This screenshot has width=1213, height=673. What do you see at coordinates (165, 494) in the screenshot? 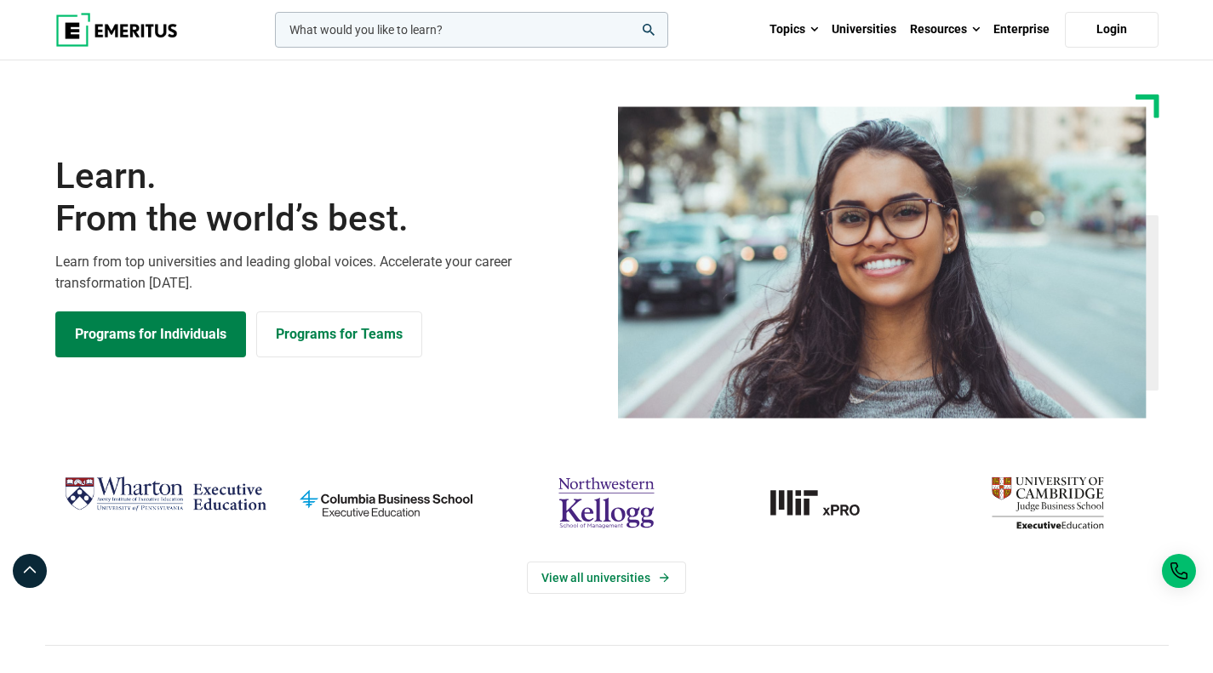
I see `a: Wharton Executive Education` at bounding box center [165, 494].